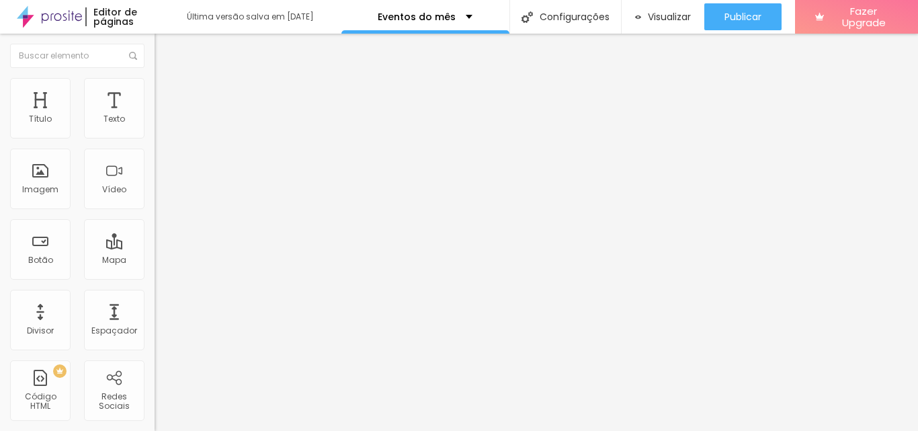 The height and width of the screenshot is (431, 918). What do you see at coordinates (40, 330) in the screenshot?
I see `div: Divisor` at bounding box center [40, 330].